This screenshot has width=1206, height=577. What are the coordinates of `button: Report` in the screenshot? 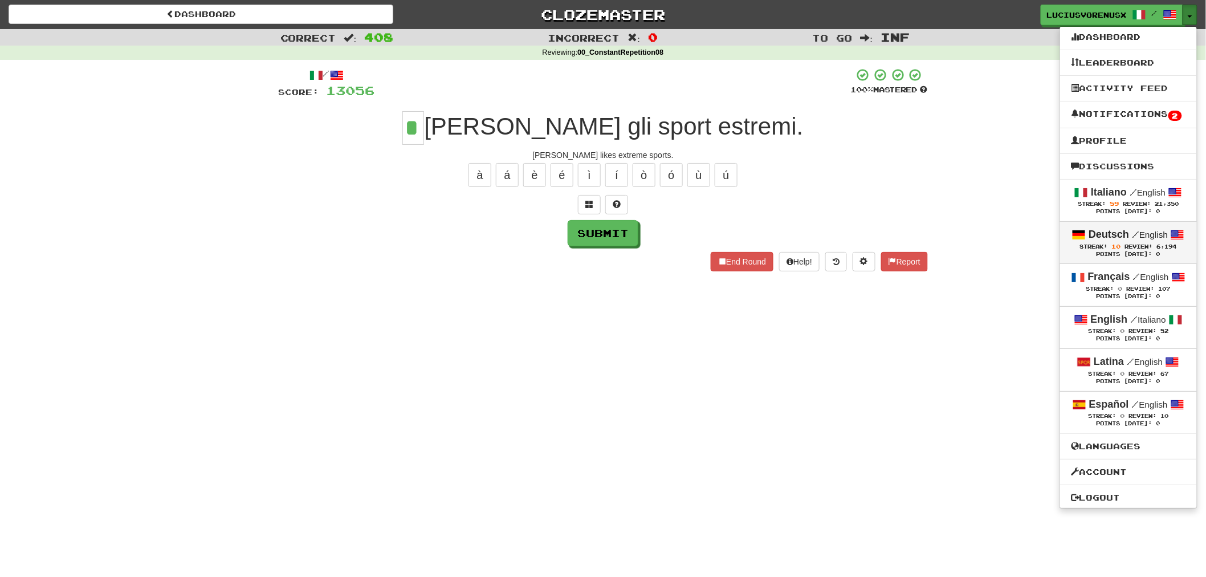 It's located at (904, 262).